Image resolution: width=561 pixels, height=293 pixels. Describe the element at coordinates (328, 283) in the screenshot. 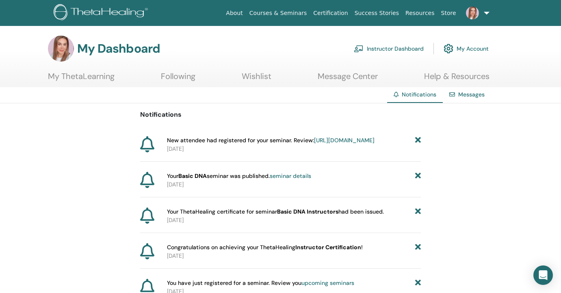

I see `a: upcoming seminars` at that location.